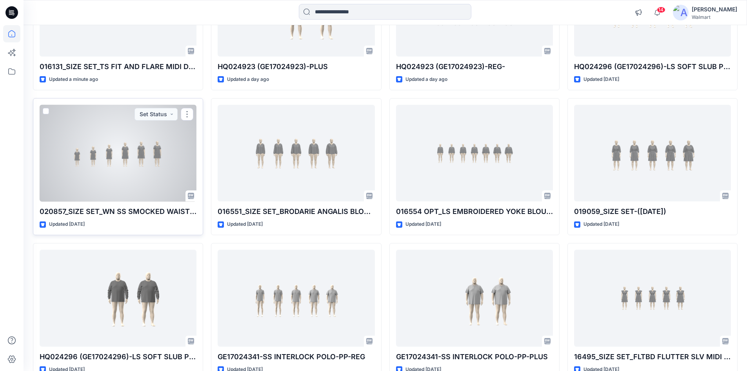 This screenshot has width=747, height=371. Describe the element at coordinates (118, 67) in the screenshot. I see `p: 016131_SIZE SET_TS FIT AND FLARE MIDI DRESS` at that location.